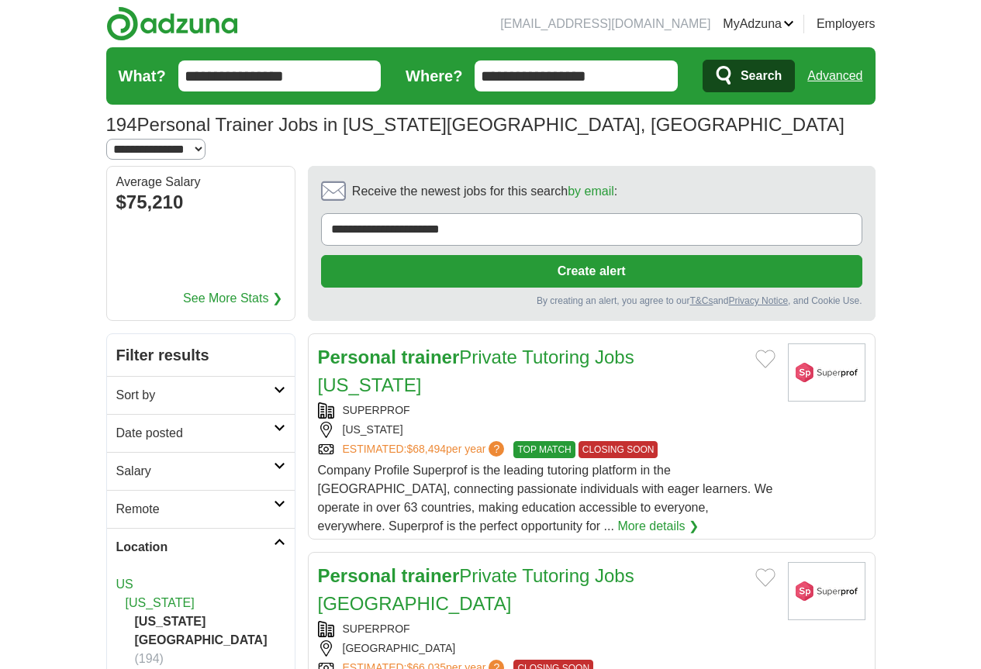 The height and width of the screenshot is (669, 981). Describe the element at coordinates (761, 76) in the screenshot. I see `span: Search` at that location.